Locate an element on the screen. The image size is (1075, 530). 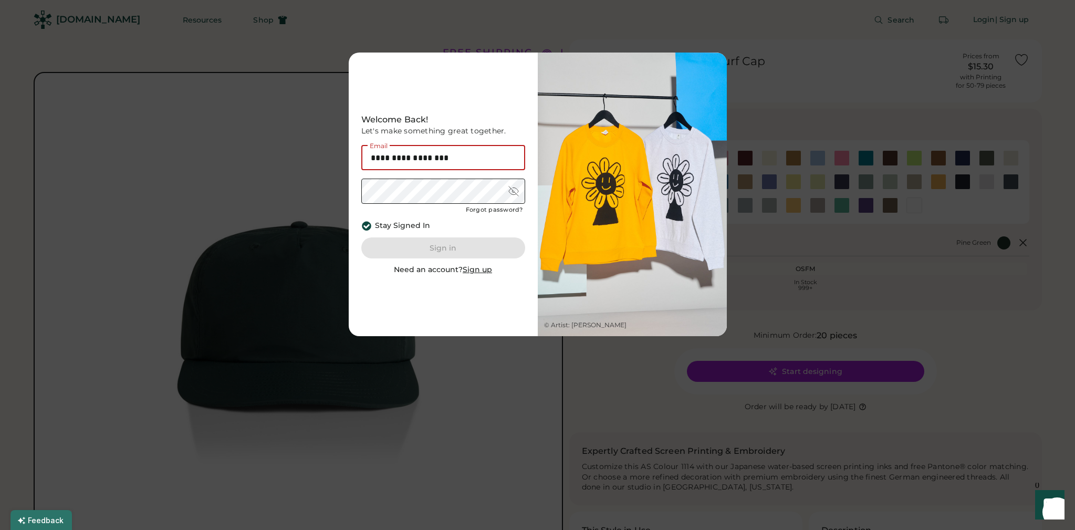
u: Sign up is located at coordinates (477, 269).